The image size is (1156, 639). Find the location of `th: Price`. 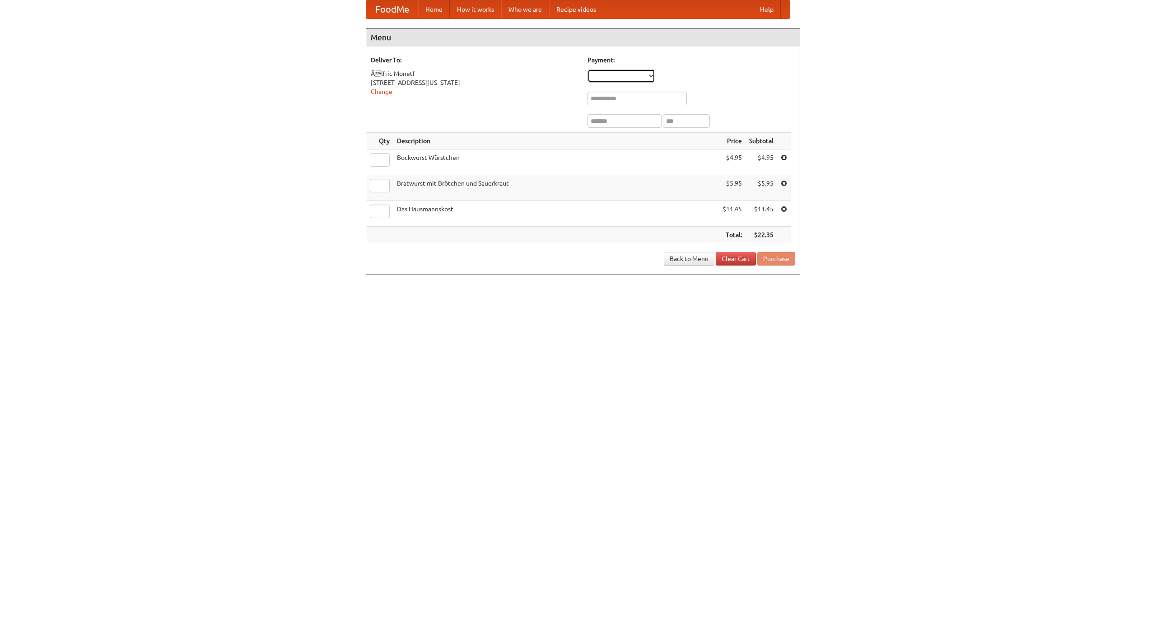

th: Price is located at coordinates (732, 141).